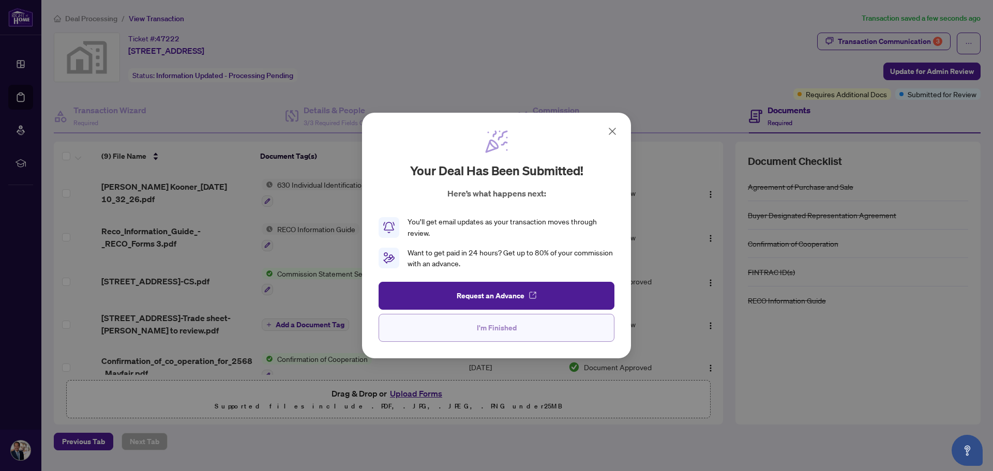 This screenshot has height=471, width=993. What do you see at coordinates (511, 258) in the screenshot?
I see `div: Want to get paid in 24 hours? Get up to 80% of your commission with an advance.` at bounding box center [511, 258].